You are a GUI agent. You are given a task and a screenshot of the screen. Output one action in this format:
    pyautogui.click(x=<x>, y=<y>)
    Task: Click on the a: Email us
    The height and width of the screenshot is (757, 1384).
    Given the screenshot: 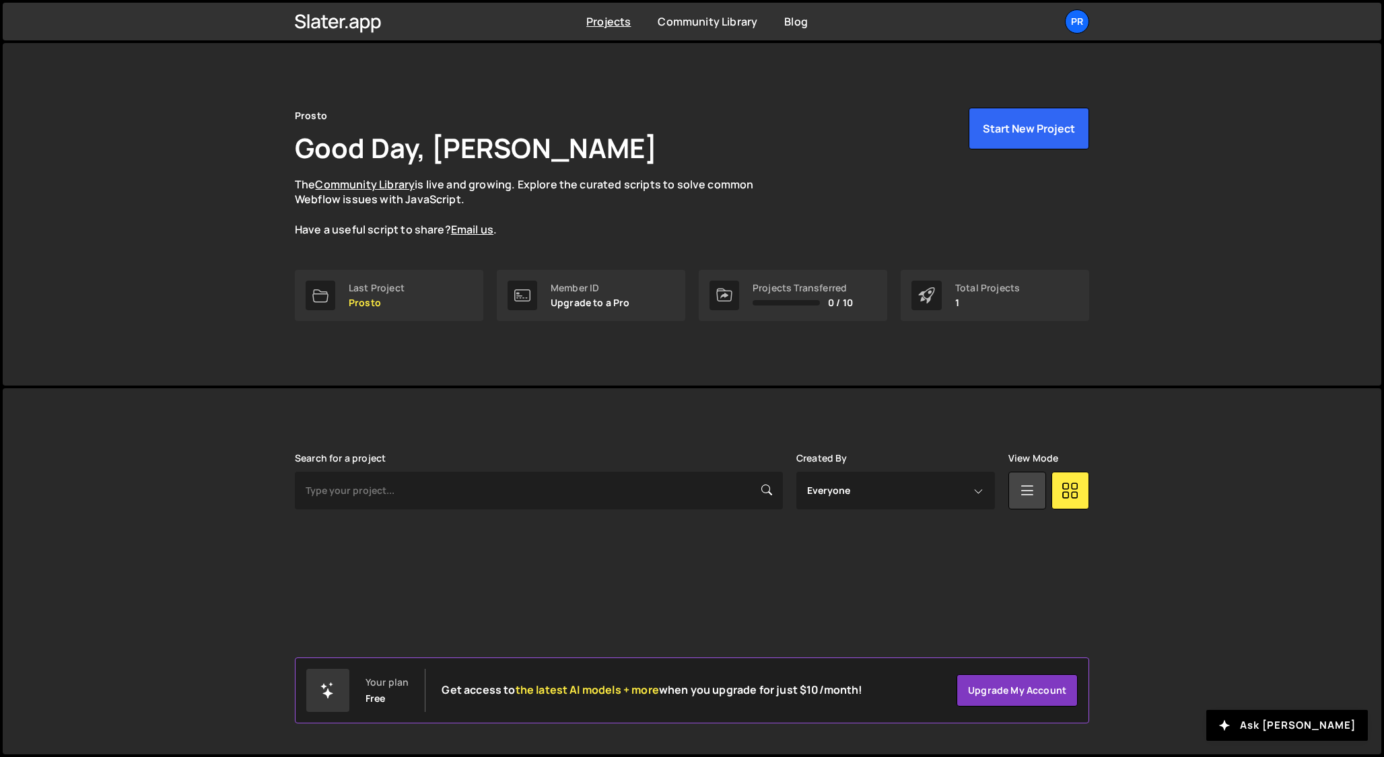 What is the action you would take?
    pyautogui.click(x=472, y=230)
    